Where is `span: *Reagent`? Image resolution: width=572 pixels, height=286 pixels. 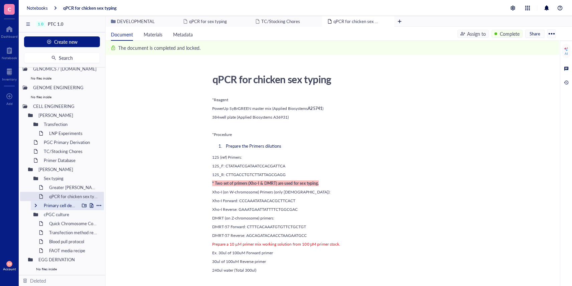 span: *Reagent is located at coordinates (220, 100).